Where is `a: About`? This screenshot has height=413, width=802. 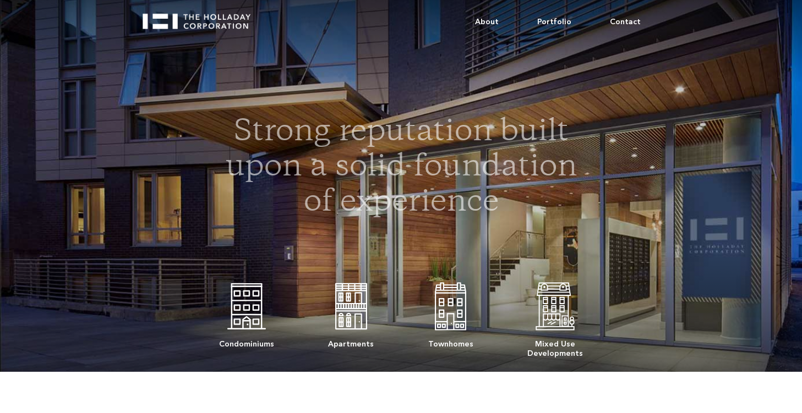
a: About is located at coordinates (486, 22).